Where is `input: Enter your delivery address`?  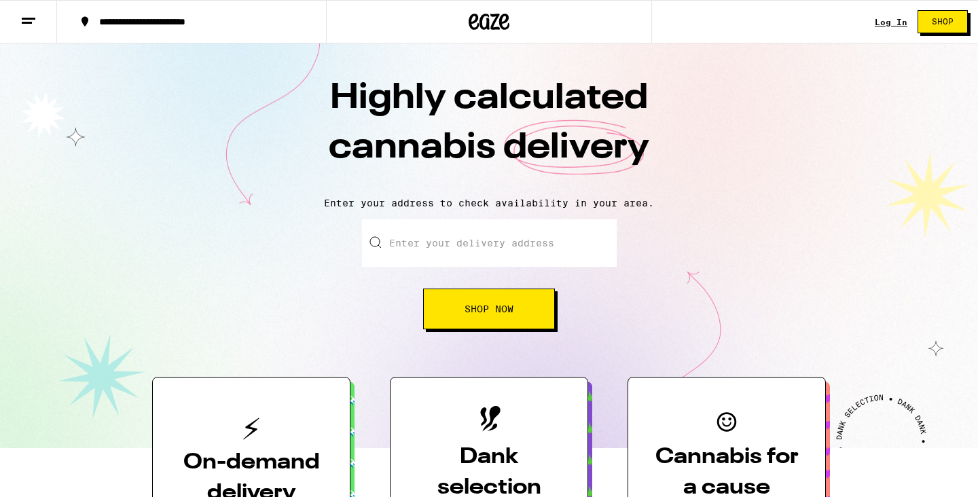 input: Enter your delivery address is located at coordinates (489, 243).